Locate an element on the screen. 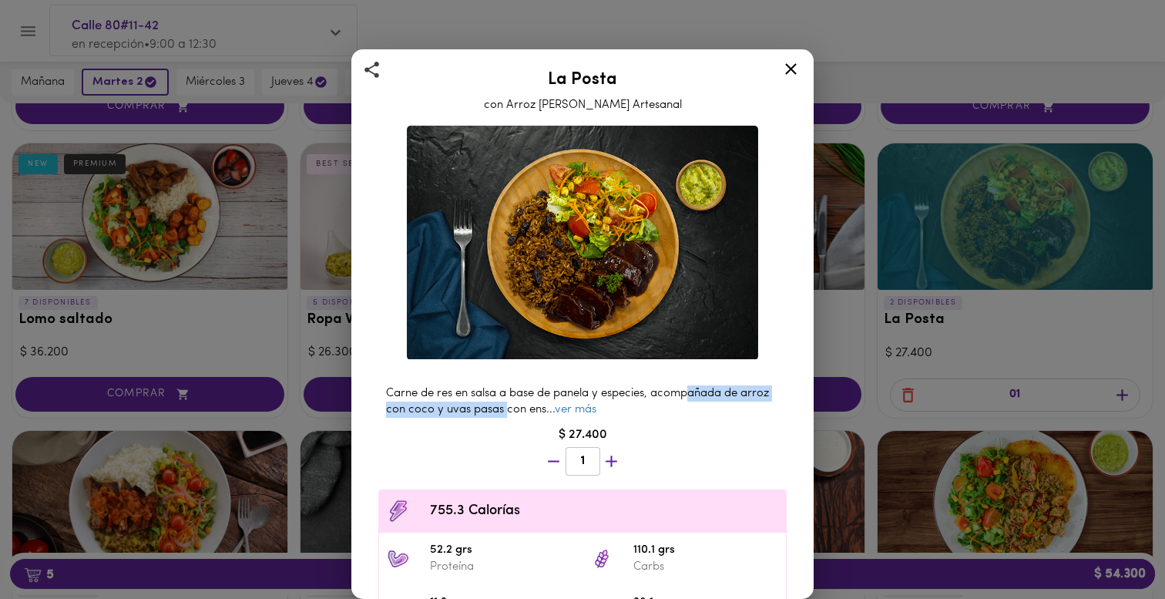 This screenshot has width=1165, height=599. button: 1 is located at coordinates (582, 461).